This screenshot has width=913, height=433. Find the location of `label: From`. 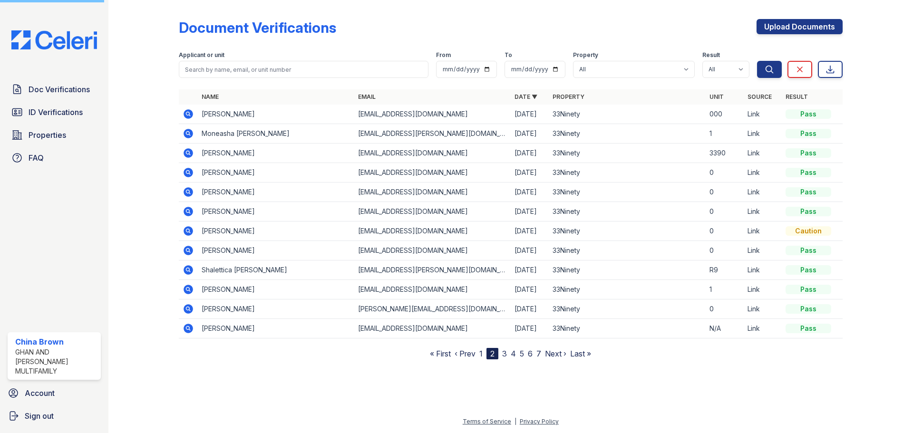

label: From is located at coordinates (443, 55).